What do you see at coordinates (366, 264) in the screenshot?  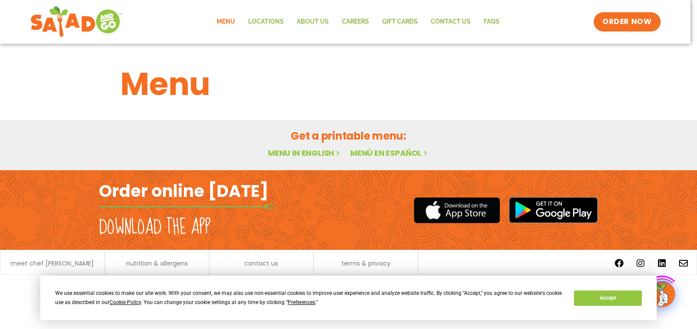 I see `a: terms & privacy` at bounding box center [366, 264].